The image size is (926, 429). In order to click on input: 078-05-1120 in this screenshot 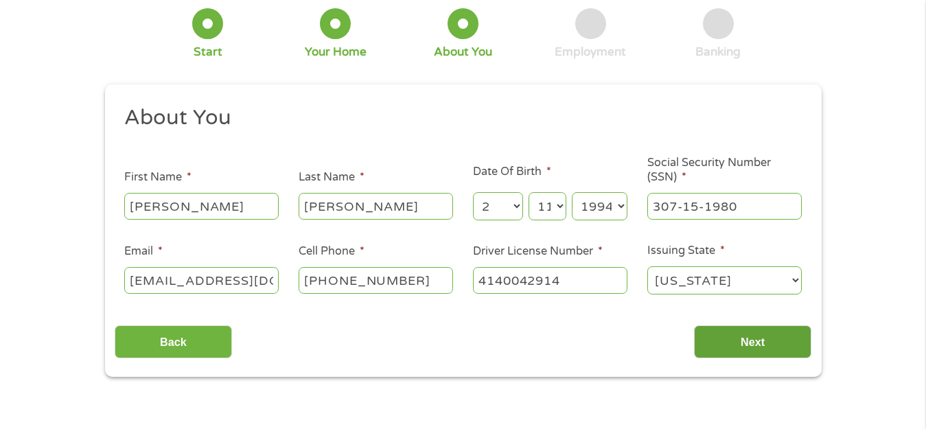, I will do `click(725, 206)`.